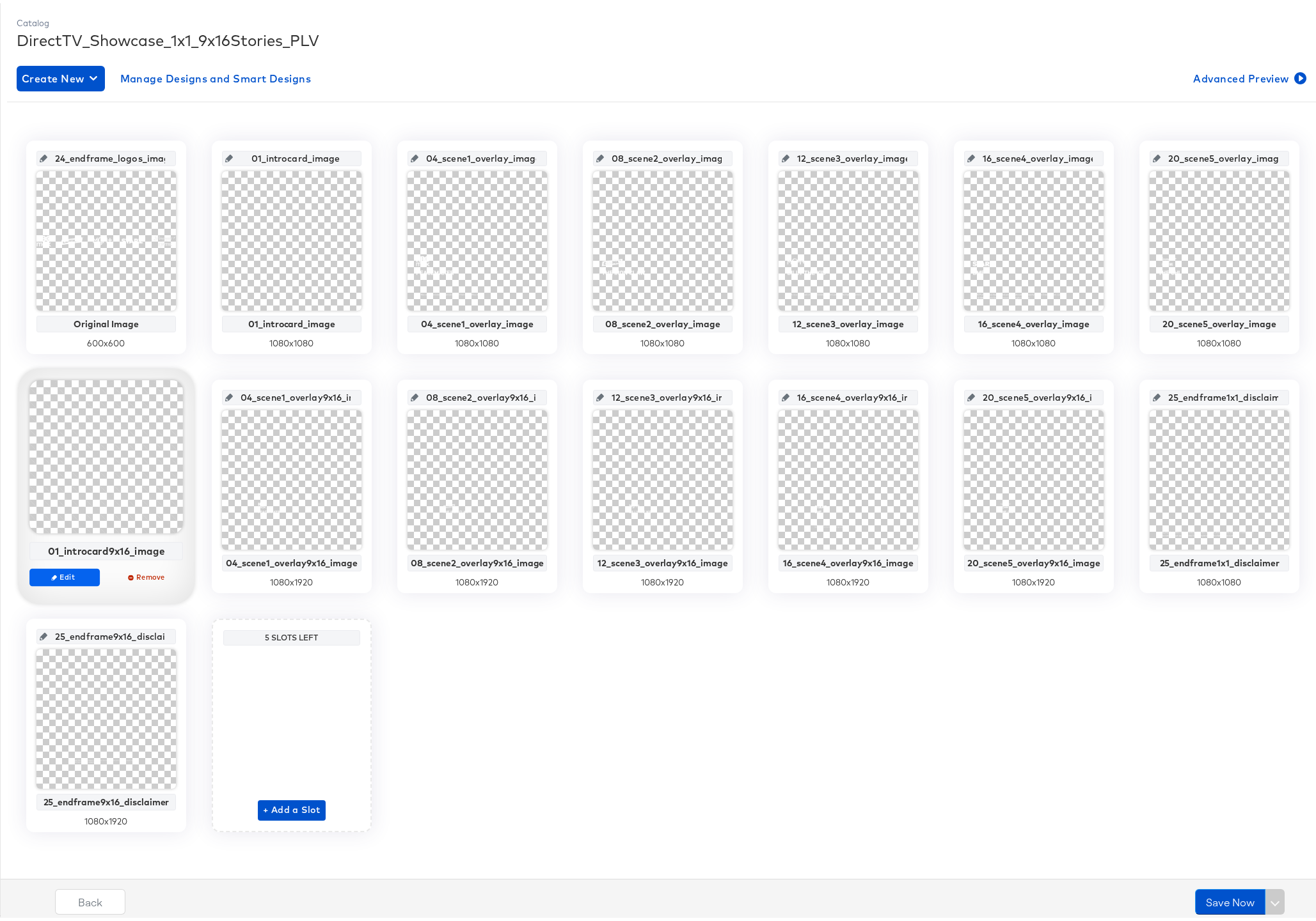 The width and height of the screenshot is (1316, 921). What do you see at coordinates (106, 799) in the screenshot?
I see `div: 25_endframe9x16_disclaimer` at bounding box center [106, 799].